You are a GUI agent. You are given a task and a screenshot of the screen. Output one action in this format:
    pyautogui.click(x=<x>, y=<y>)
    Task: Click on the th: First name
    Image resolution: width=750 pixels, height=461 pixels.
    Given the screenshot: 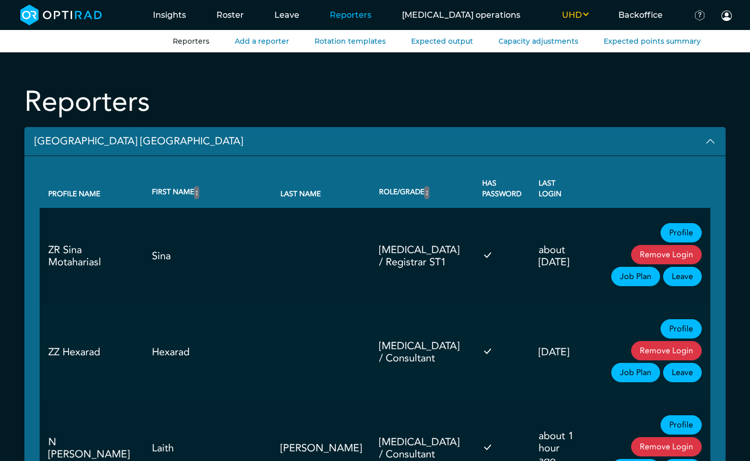 What is the action you would take?
    pyautogui.click(x=207, y=189)
    